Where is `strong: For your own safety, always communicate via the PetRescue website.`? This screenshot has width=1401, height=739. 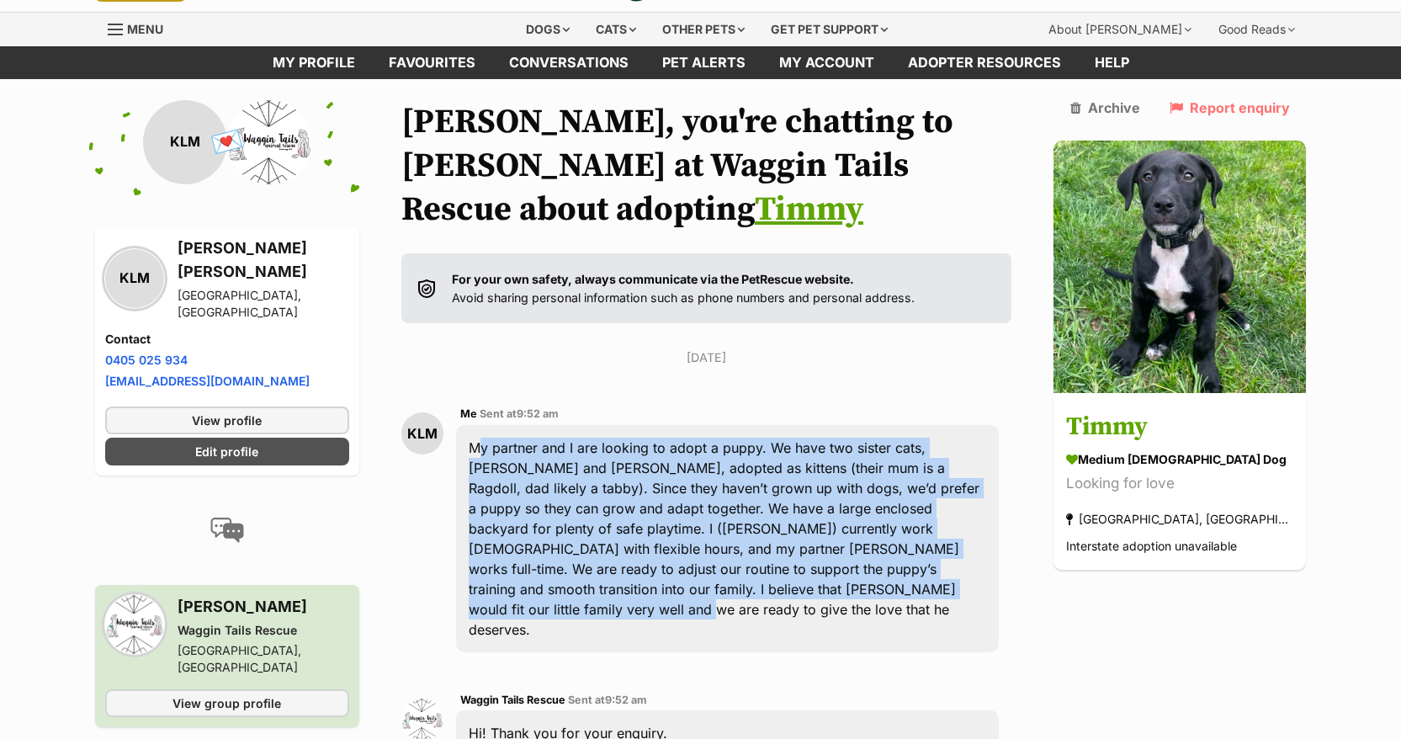
strong: For your own safety, always communicate via the PetRescue website. is located at coordinates (653, 279).